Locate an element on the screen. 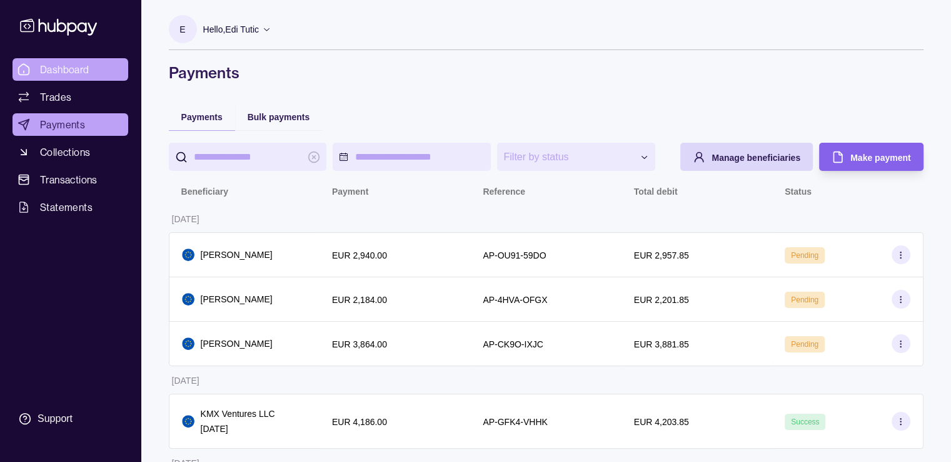 This screenshot has height=462, width=951. p: Reference is located at coordinates (504, 191).